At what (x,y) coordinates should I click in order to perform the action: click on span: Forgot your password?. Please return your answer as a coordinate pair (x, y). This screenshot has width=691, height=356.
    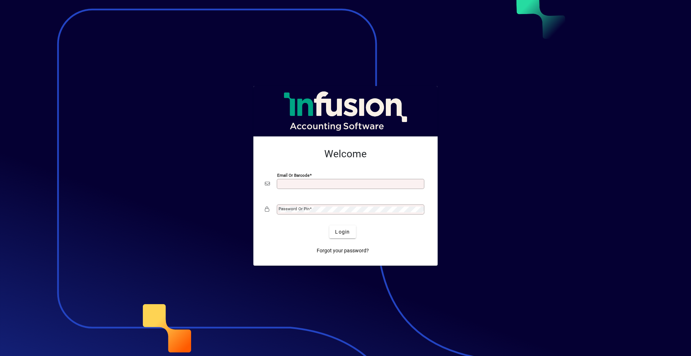
    Looking at the image, I should click on (343, 251).